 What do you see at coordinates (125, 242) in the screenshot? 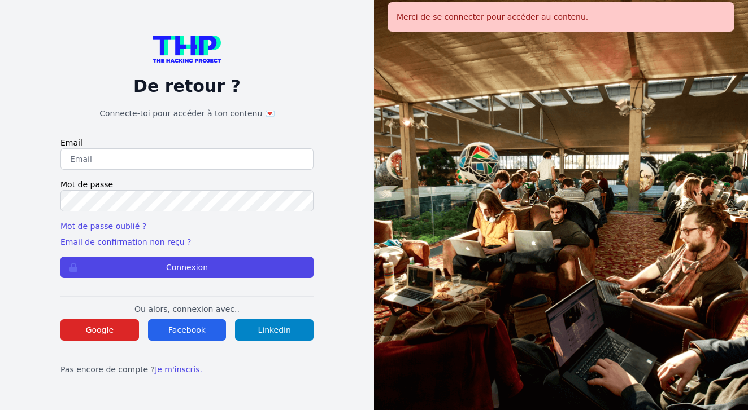
I see `a: Email de confirmation non reçu ?` at bounding box center [125, 242].